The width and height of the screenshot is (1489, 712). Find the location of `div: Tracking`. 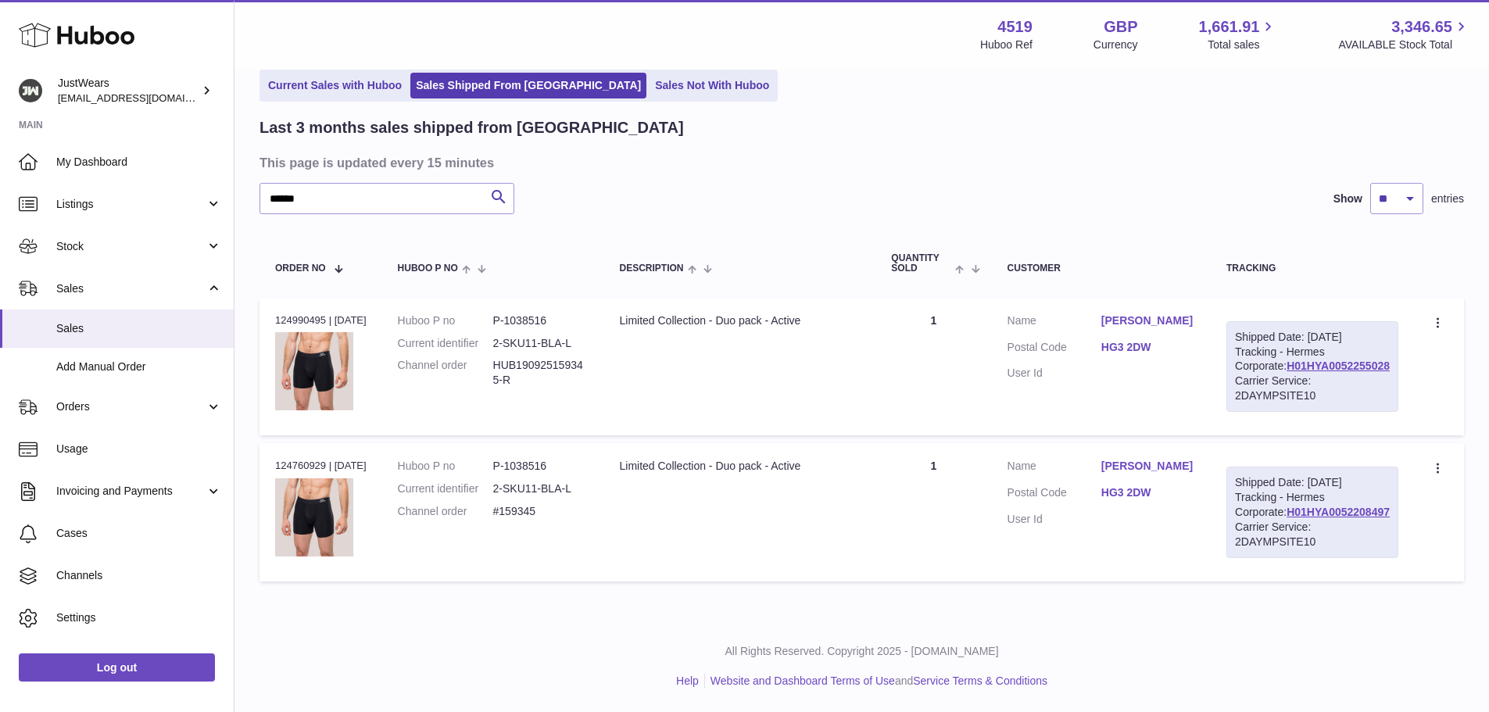

div: Tracking is located at coordinates (1312, 268).